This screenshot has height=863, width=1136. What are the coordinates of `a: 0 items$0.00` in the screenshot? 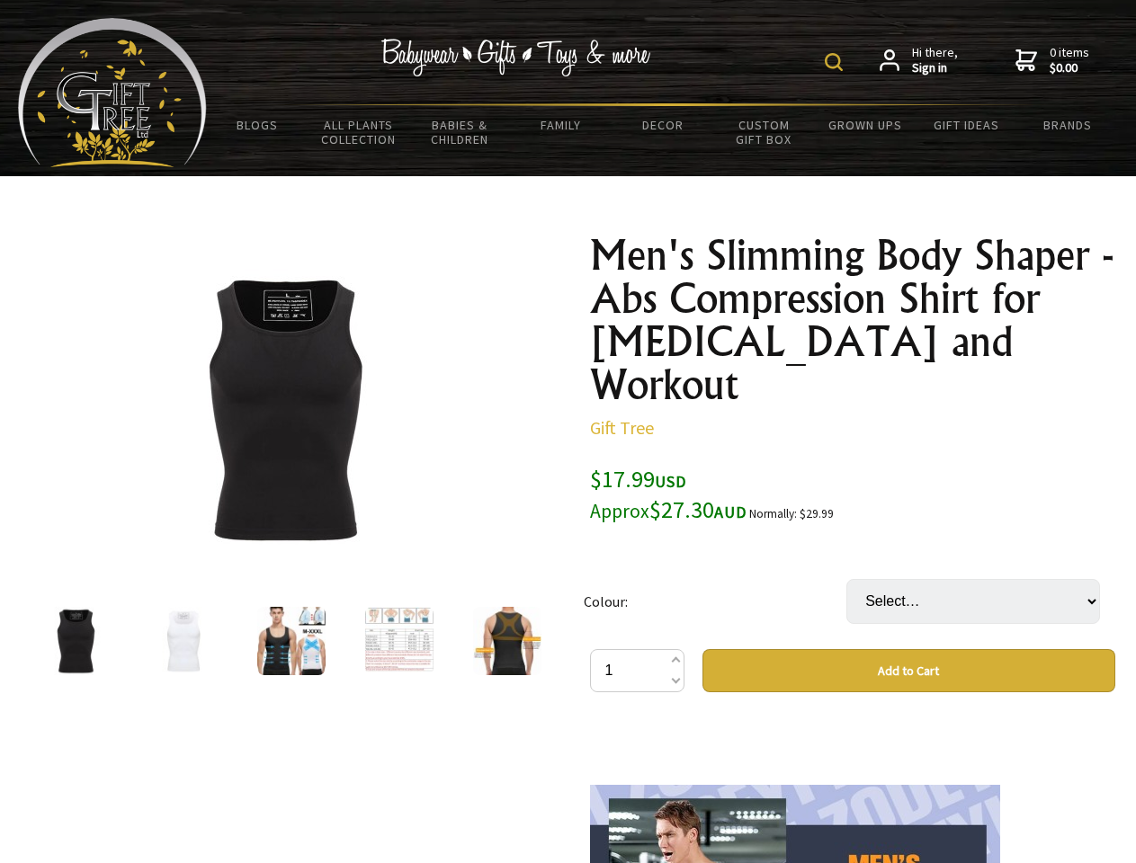 It's located at (1052, 60).